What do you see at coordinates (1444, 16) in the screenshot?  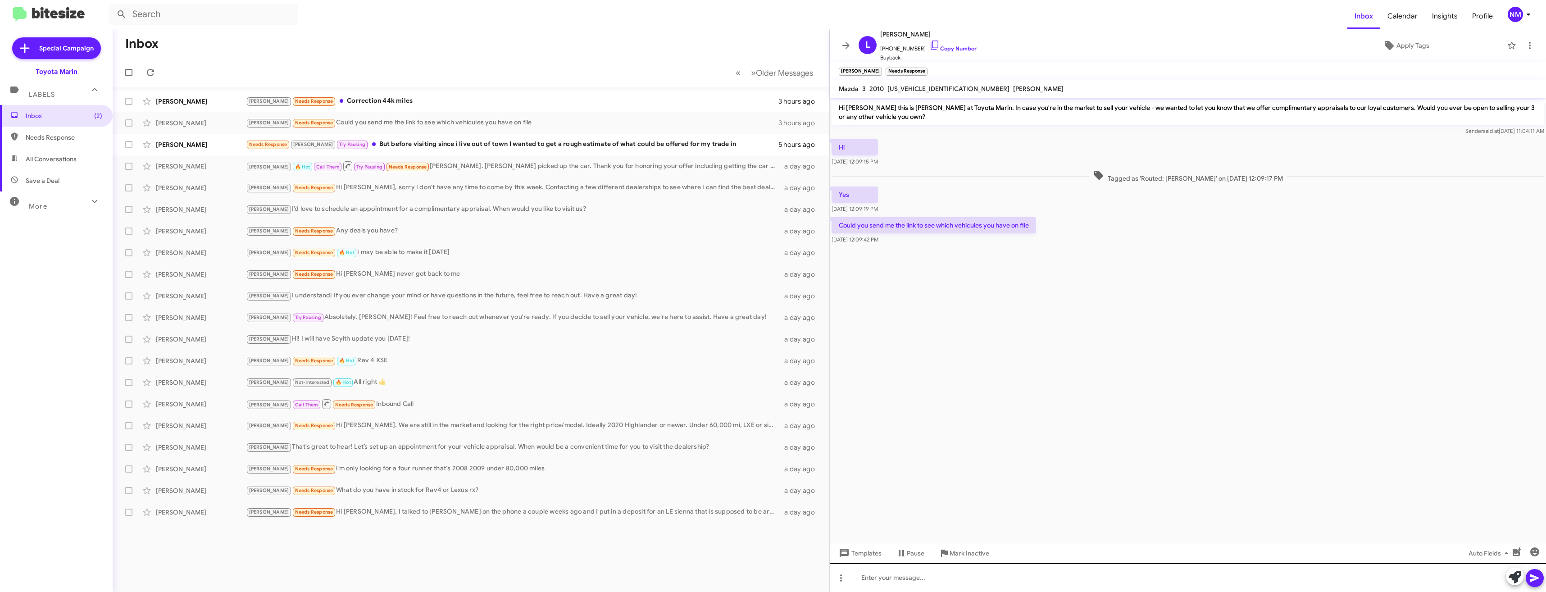 I see `span: Insights` at bounding box center [1444, 16].